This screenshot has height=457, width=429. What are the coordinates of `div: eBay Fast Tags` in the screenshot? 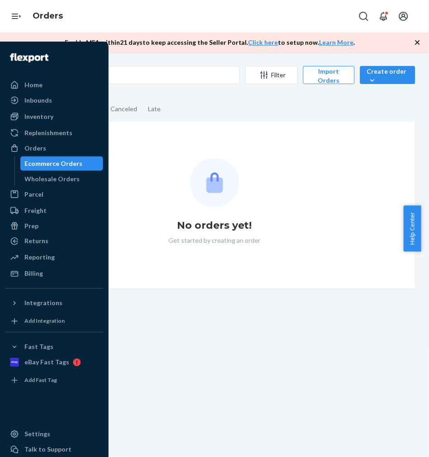 It's located at (47, 363).